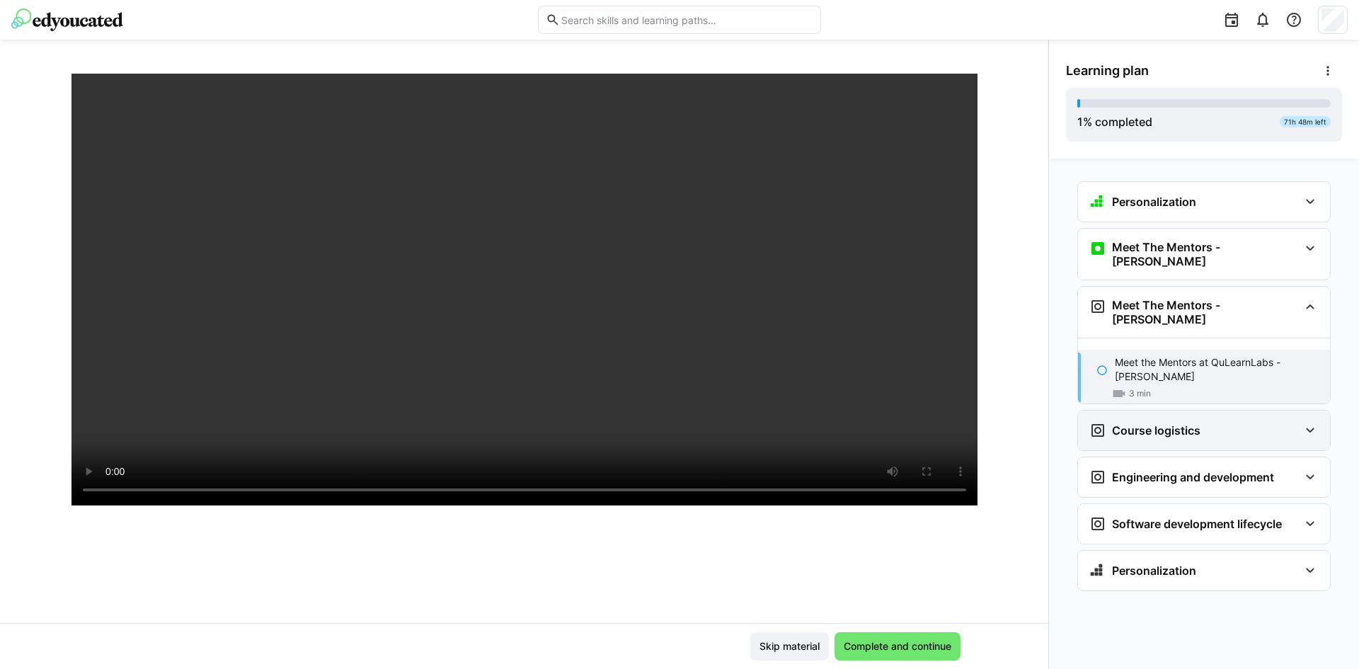 This screenshot has width=1359, height=669. I want to click on h3: Software development lifecycle, so click(1197, 524).